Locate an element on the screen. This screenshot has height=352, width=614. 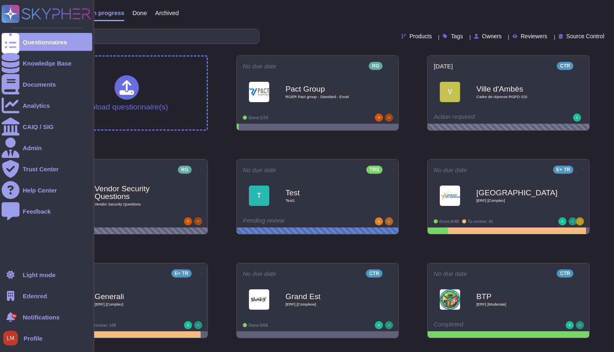
span: Owners is located at coordinates (492, 36).